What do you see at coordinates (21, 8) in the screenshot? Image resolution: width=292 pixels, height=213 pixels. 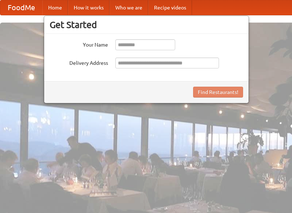 I see `a: FoodMe` at bounding box center [21, 8].